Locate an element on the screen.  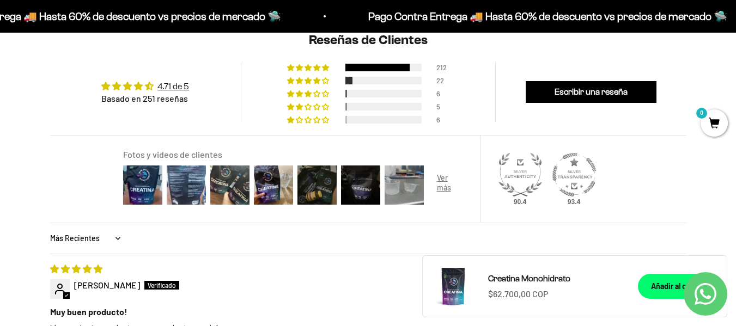
span: Enviar is located at coordinates (201, 172).